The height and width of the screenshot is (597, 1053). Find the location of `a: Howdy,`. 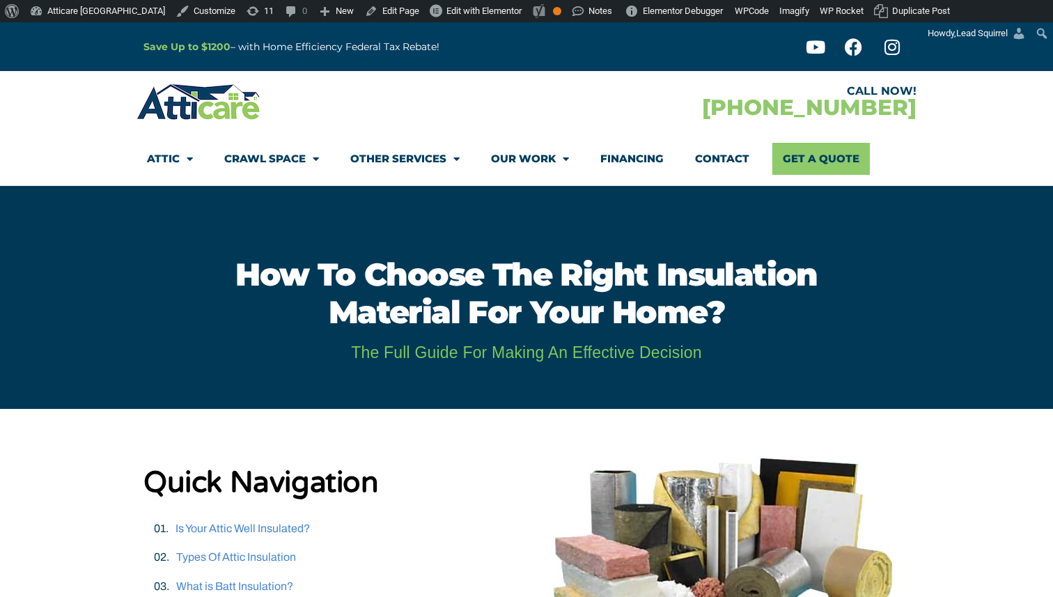

a: Howdy, is located at coordinates (977, 33).